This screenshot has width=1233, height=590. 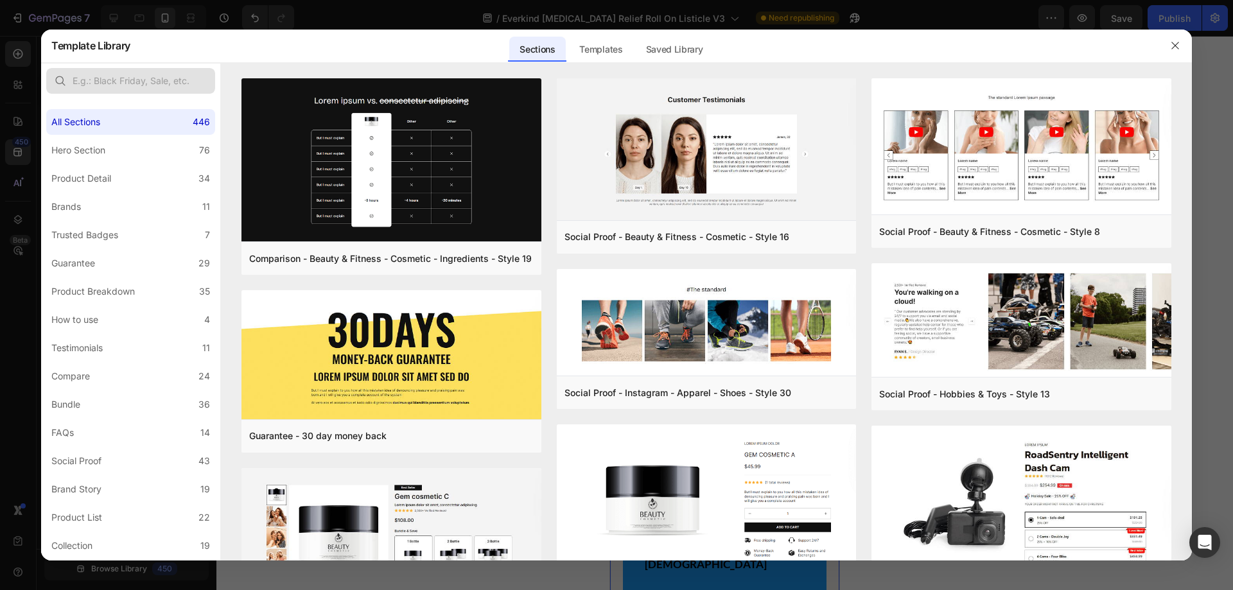 What do you see at coordinates (205, 433) in the screenshot?
I see `div: 14` at bounding box center [205, 433].